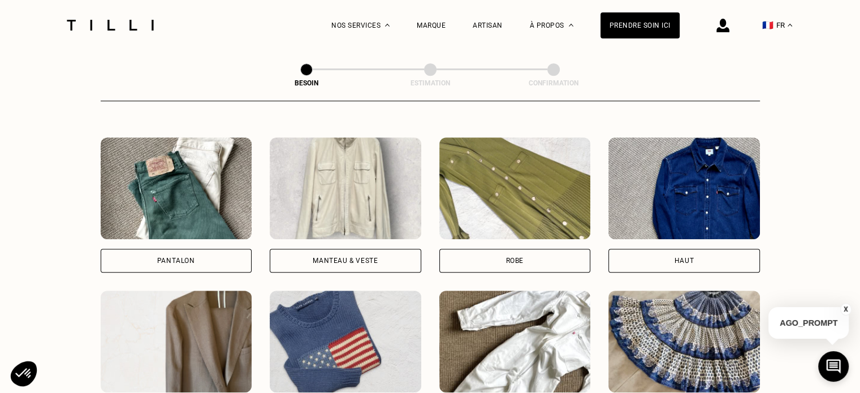 This screenshot has height=393, width=860. What do you see at coordinates (846, 309) in the screenshot?
I see `button: X` at bounding box center [846, 309].